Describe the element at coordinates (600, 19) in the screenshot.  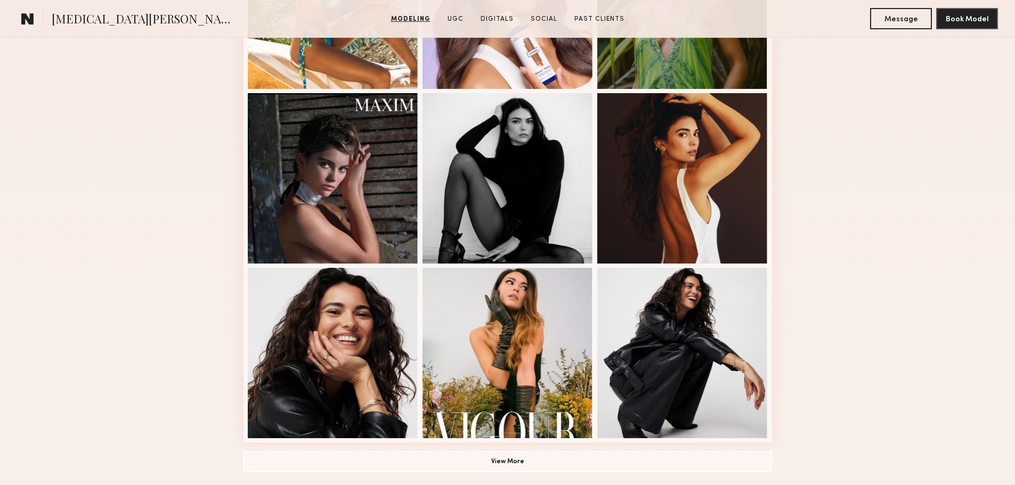
I see `a: Past Clients` at that location.